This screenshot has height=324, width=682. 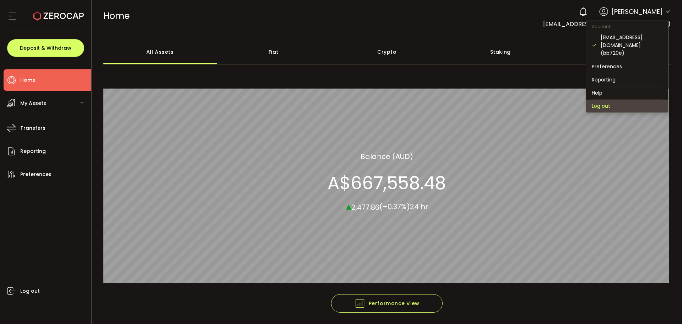 What do you see at coordinates (601, 26) in the screenshot?
I see `span: Account` at bounding box center [601, 26].